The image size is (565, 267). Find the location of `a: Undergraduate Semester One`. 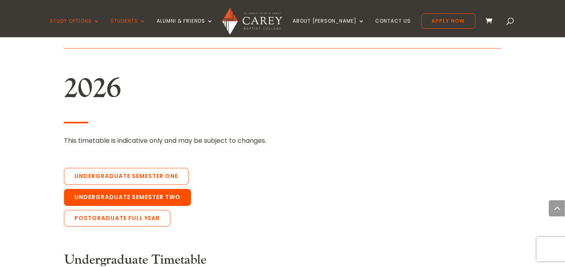

a: Undergraduate Semester One is located at coordinates (126, 176).